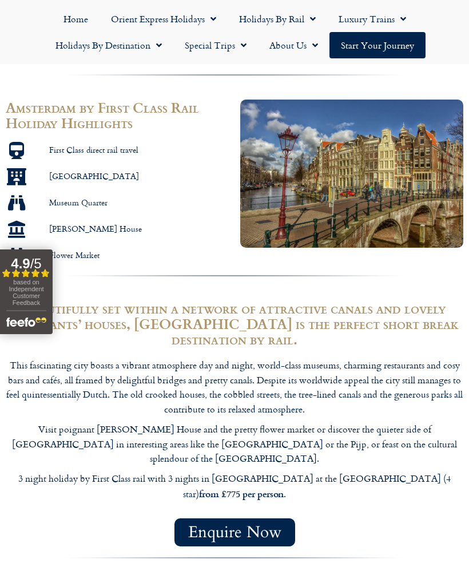  Describe the element at coordinates (234, 532) in the screenshot. I see `a: Enquire Now` at that location.